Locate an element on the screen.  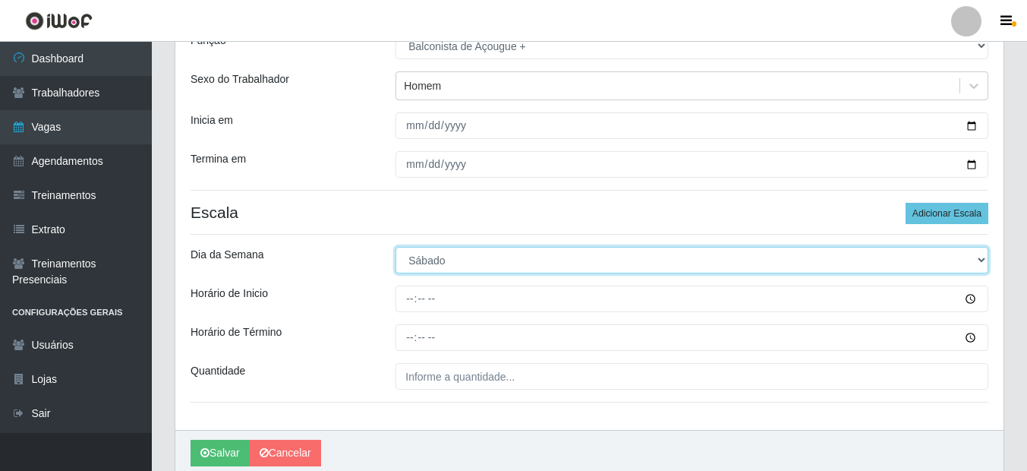
label: Horário de Término is located at coordinates (236, 332).